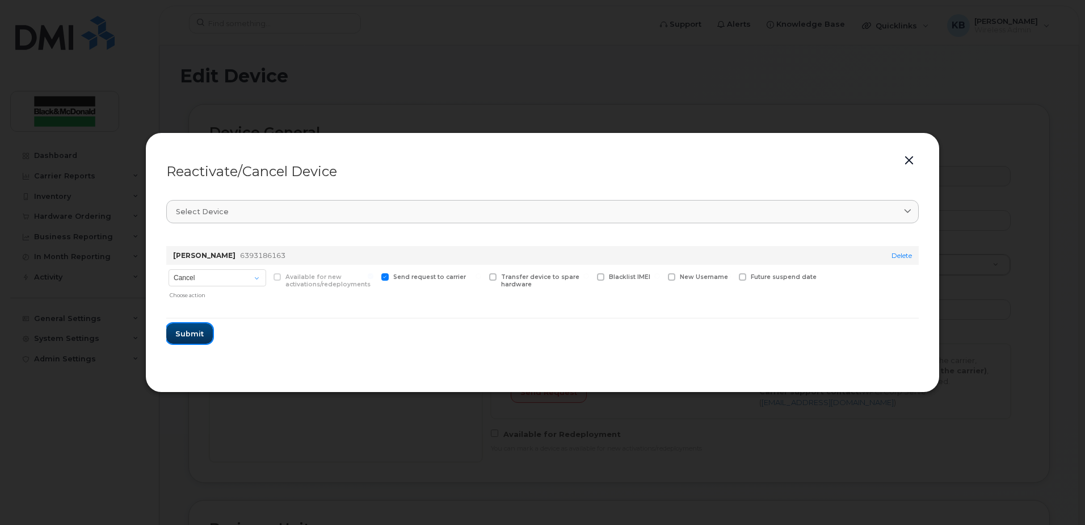 The height and width of the screenshot is (525, 1085). I want to click on div: Reactivate/Cancel Device, so click(543, 171).